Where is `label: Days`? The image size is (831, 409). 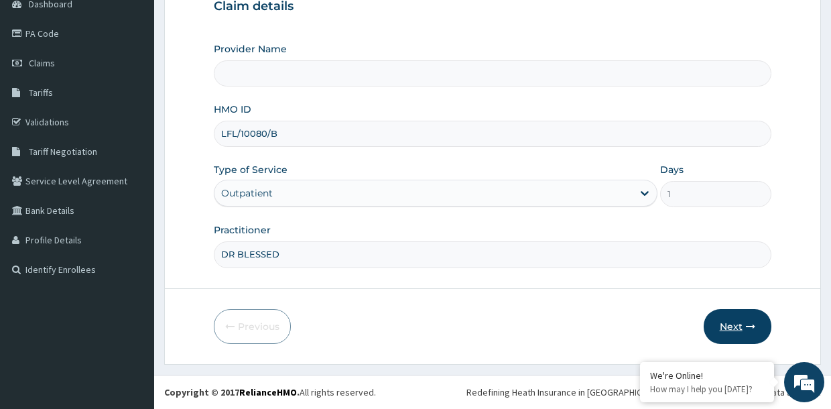
label: Days is located at coordinates (671, 170).